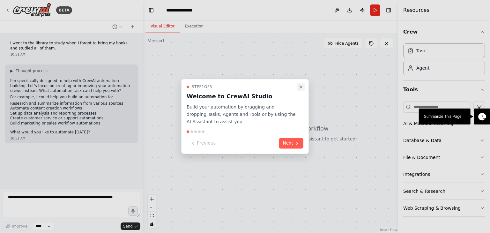  Describe the element at coordinates (301, 87) in the screenshot. I see `button: Close walkthrough` at that location.